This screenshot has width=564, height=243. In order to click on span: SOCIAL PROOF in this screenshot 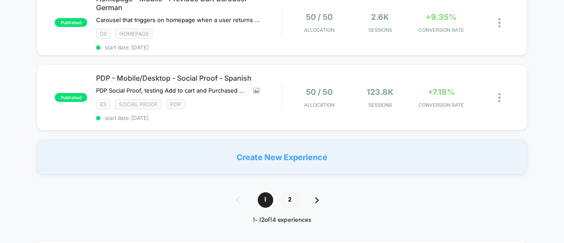, I will do `click(138, 104)`.